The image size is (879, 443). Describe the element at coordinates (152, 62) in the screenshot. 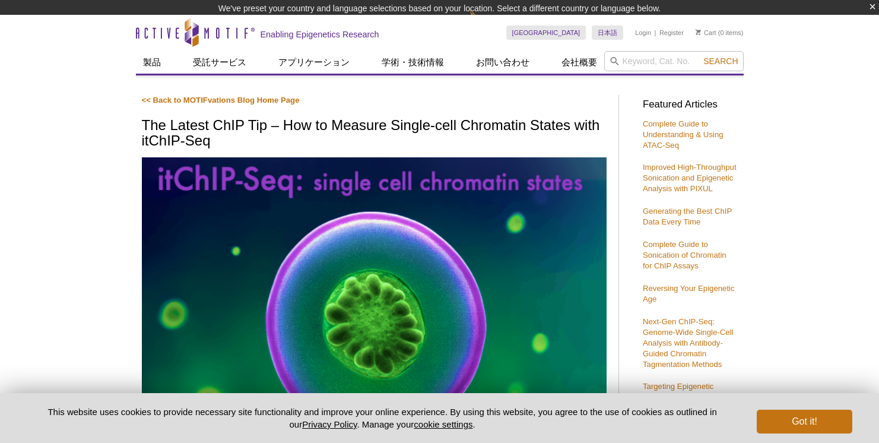

I see `a: 製品` at that location.